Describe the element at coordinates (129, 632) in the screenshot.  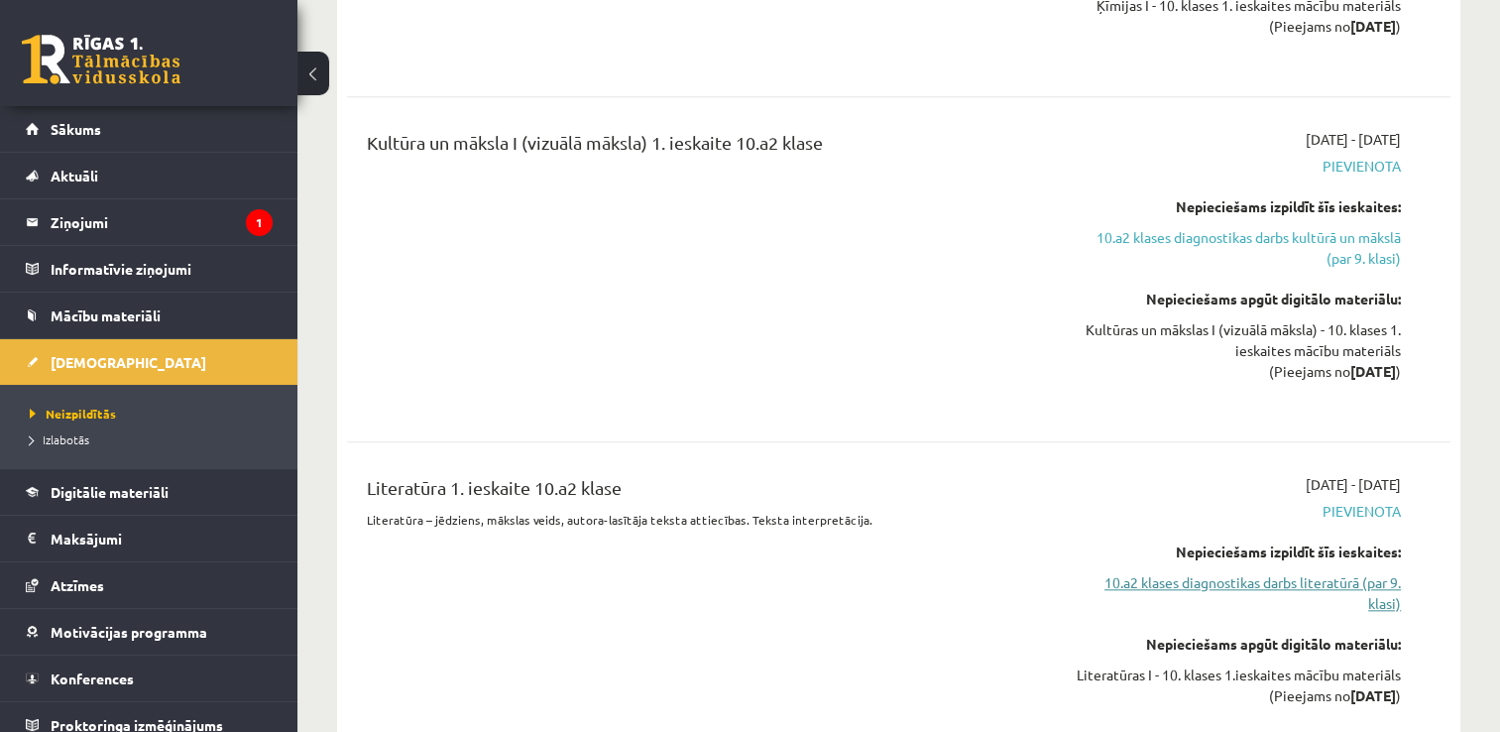
I see `span: Motivācijas programma` at that location.